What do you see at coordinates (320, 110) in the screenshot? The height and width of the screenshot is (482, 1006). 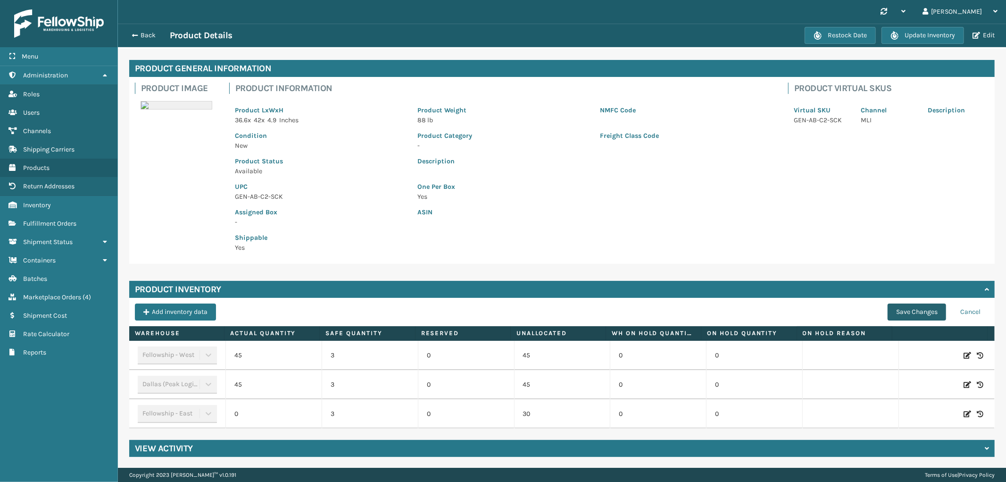 I see `p: Product LxWxH` at bounding box center [320, 110].